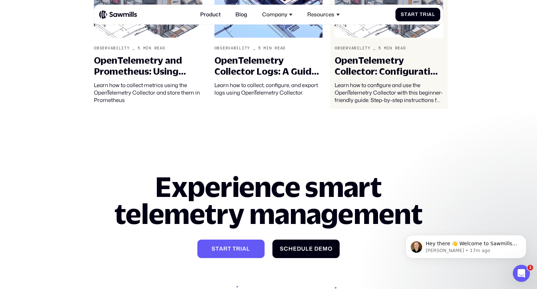 This screenshot has width=537, height=289. What do you see at coordinates (77, 24) in the screenshot?
I see `p: Hey there 👋 Welcome to Sawmills. The smart telemetry management platform that solves cost, qualit...` at bounding box center [77, 24].